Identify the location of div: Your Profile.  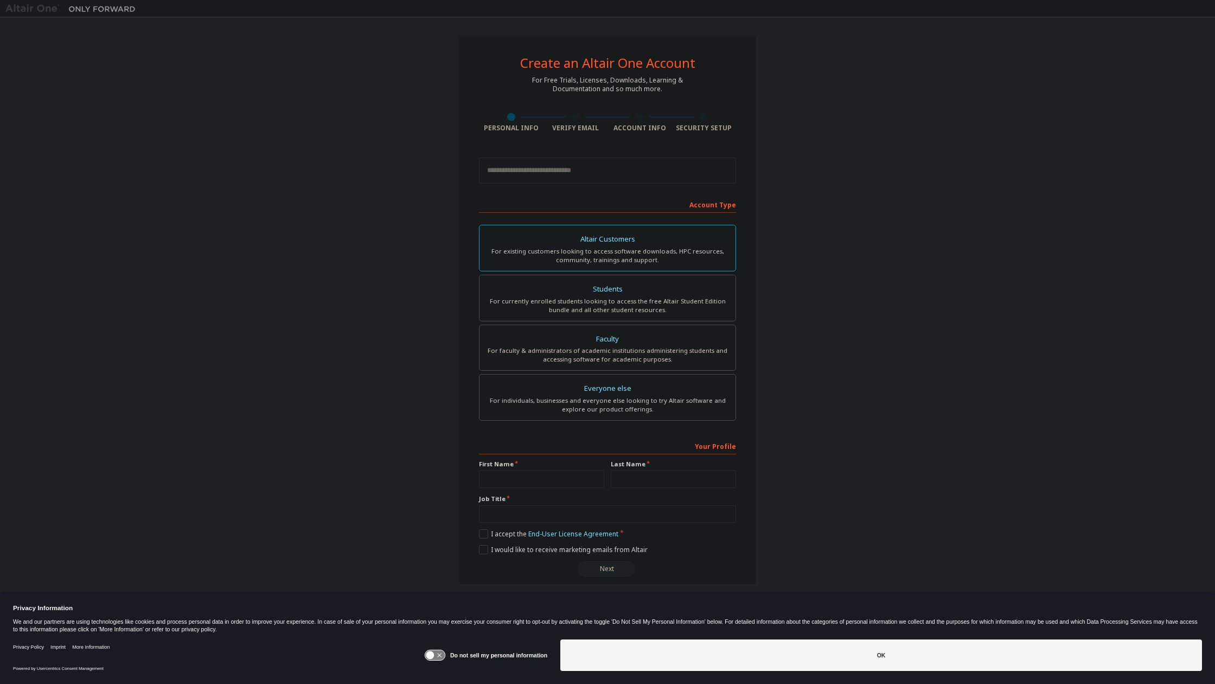
(608, 445).